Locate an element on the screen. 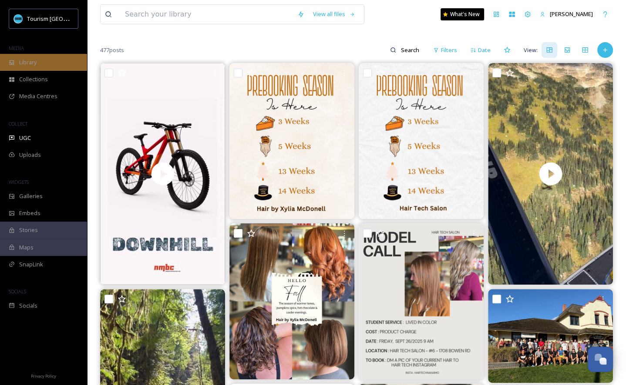 Image resolution: width=626 pixels, height=385 pixels. a: What's New is located at coordinates (462, 14).